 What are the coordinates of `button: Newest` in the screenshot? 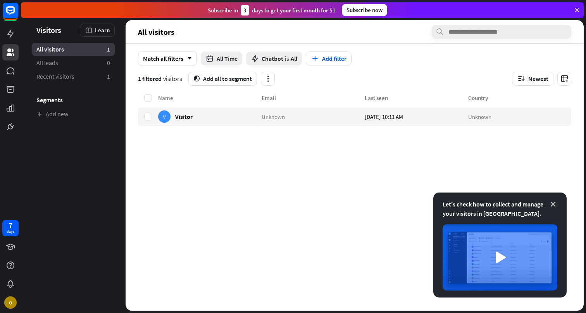 It's located at (532, 79).